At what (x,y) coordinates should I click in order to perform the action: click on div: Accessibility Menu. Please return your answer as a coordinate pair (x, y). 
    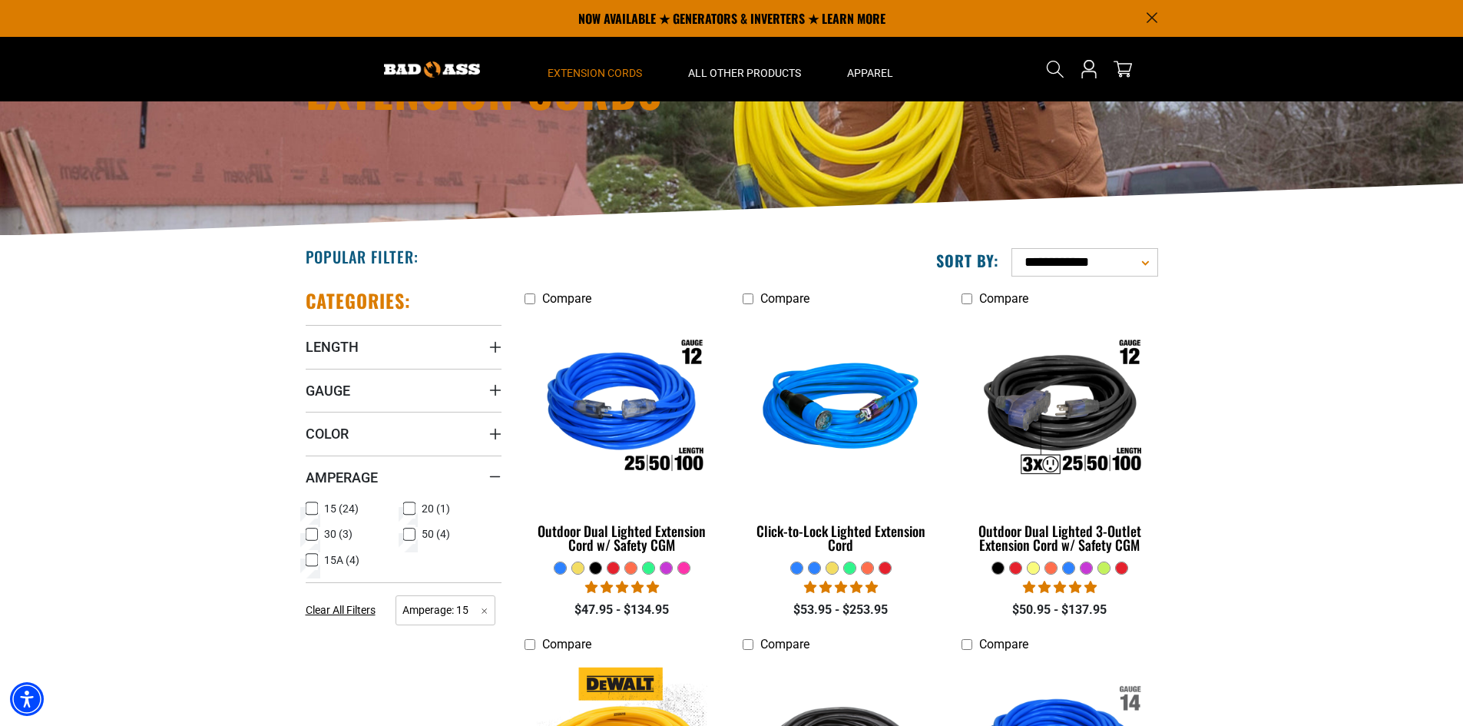
    Looking at the image, I should click on (27, 699).